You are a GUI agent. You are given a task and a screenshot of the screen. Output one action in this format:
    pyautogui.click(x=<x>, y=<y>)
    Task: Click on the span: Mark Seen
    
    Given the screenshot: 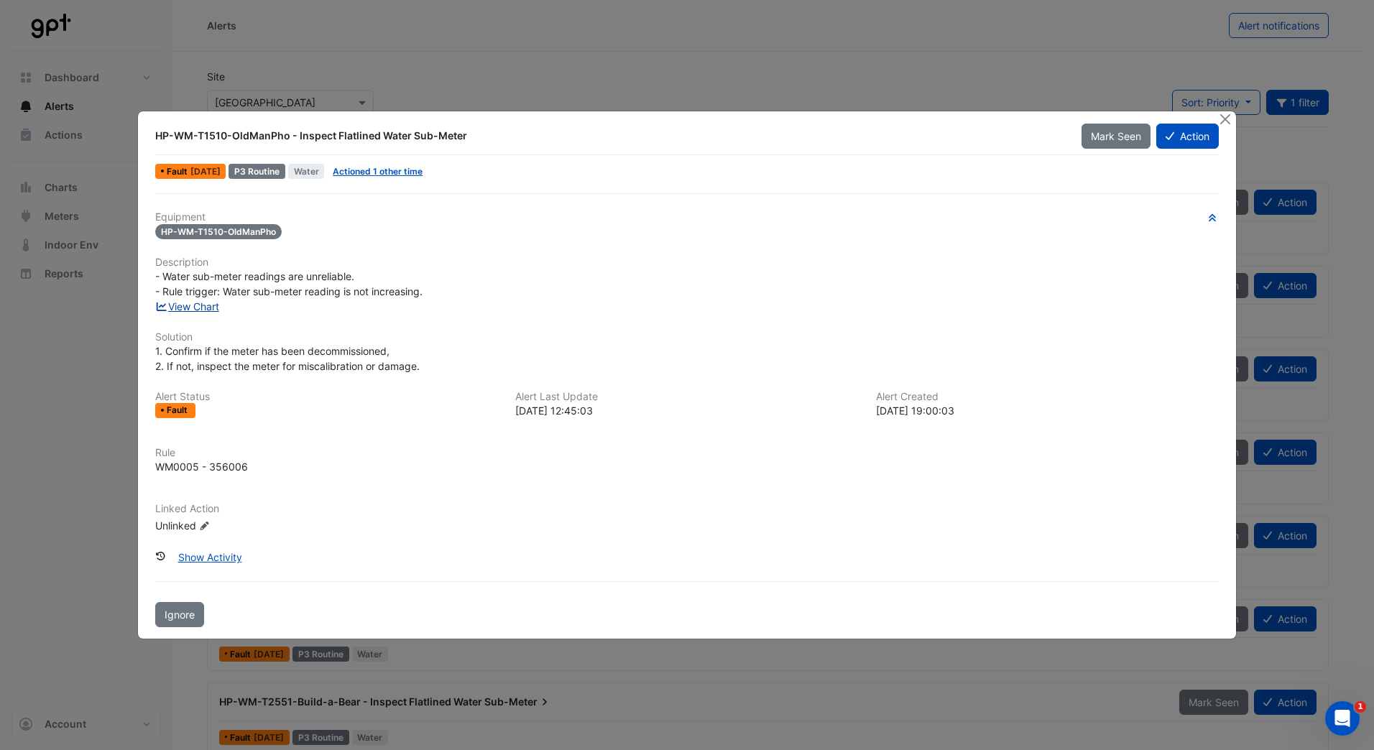 What is the action you would take?
    pyautogui.click(x=1116, y=136)
    